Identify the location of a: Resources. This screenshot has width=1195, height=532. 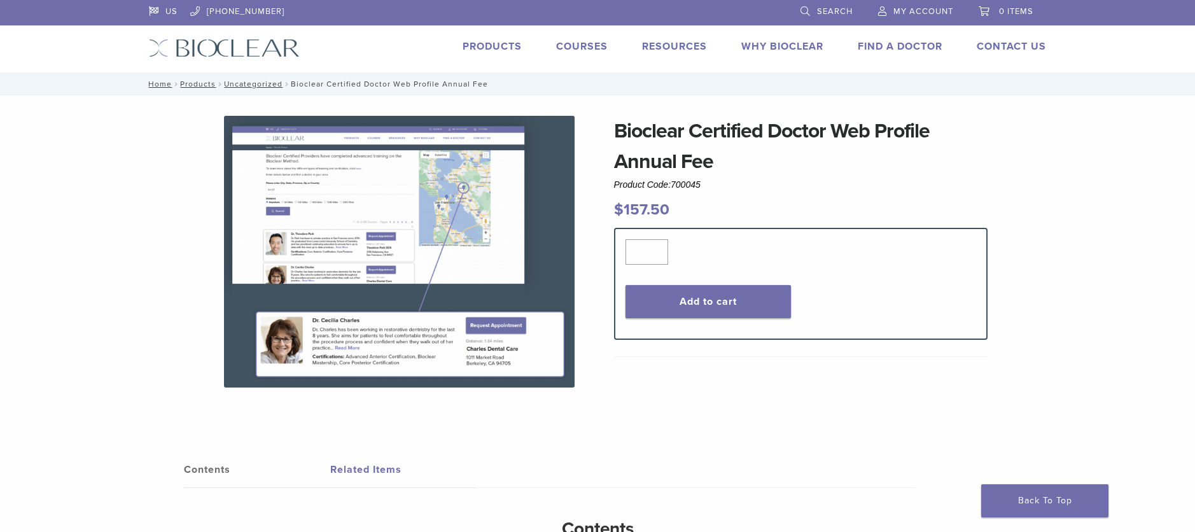
(674, 46).